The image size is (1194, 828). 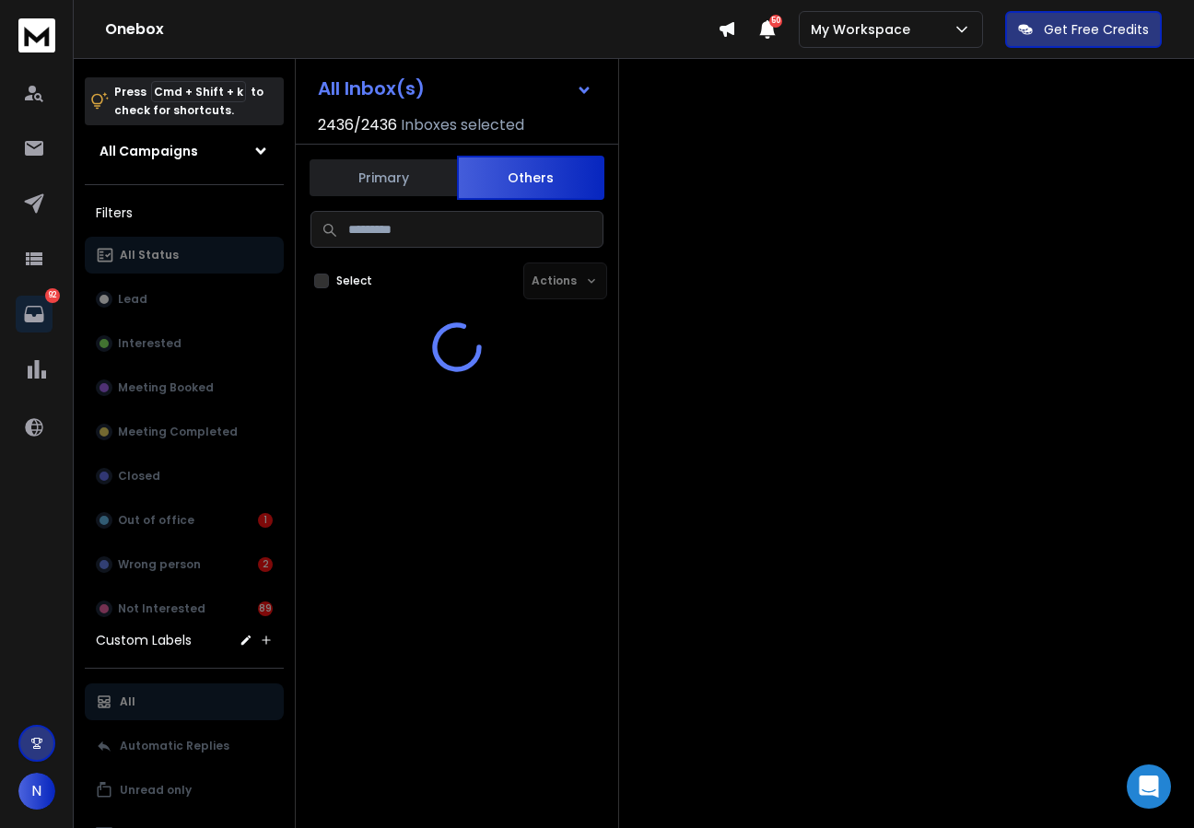 What do you see at coordinates (371, 88) in the screenshot?
I see `h1: All Inbox(s)` at bounding box center [371, 88].